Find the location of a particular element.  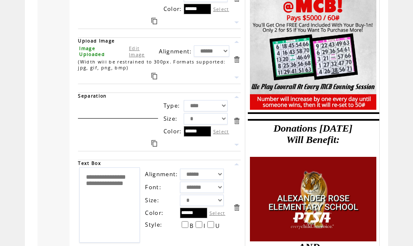

span: I is located at coordinates (204, 226).